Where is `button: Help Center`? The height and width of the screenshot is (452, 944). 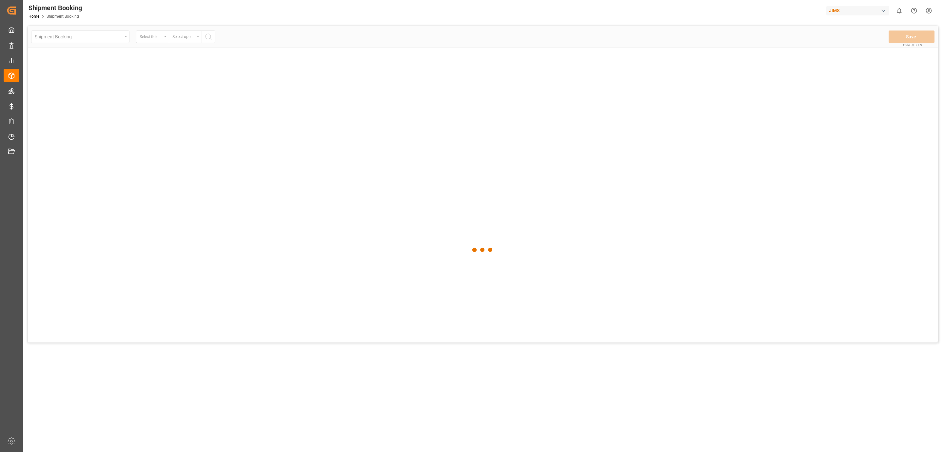
button: Help Center is located at coordinates (914, 10).